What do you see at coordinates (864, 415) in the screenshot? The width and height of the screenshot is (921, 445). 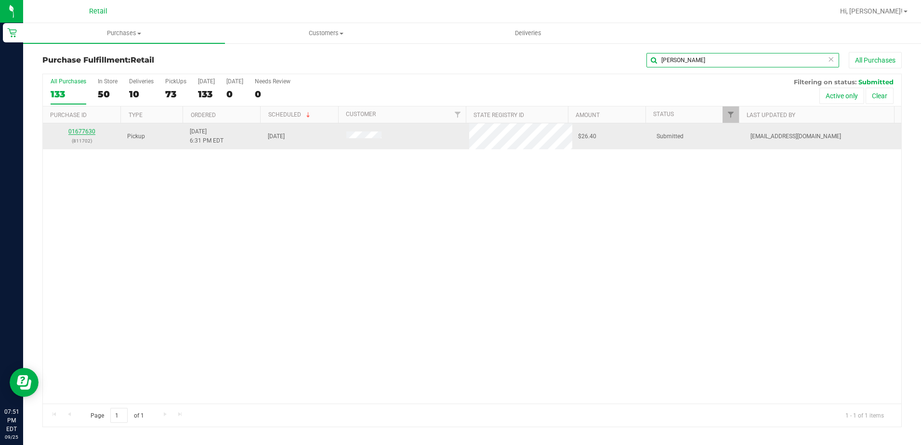 I see `span: 1 - 1 of 1 items` at bounding box center [864, 415].